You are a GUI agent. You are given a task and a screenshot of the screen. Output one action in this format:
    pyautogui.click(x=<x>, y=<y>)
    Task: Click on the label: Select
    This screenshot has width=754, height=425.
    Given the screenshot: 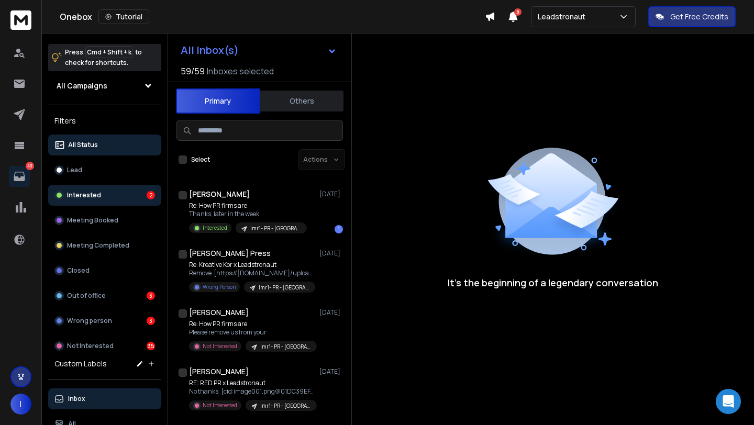 What is the action you would take?
    pyautogui.click(x=200, y=160)
    